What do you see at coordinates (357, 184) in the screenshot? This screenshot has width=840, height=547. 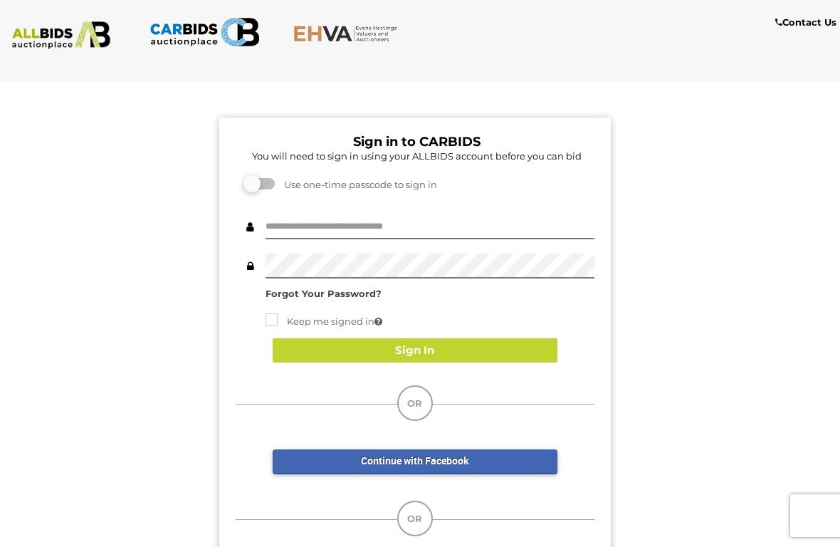 I see `span: Use one-time passcode to sign in` at bounding box center [357, 184].